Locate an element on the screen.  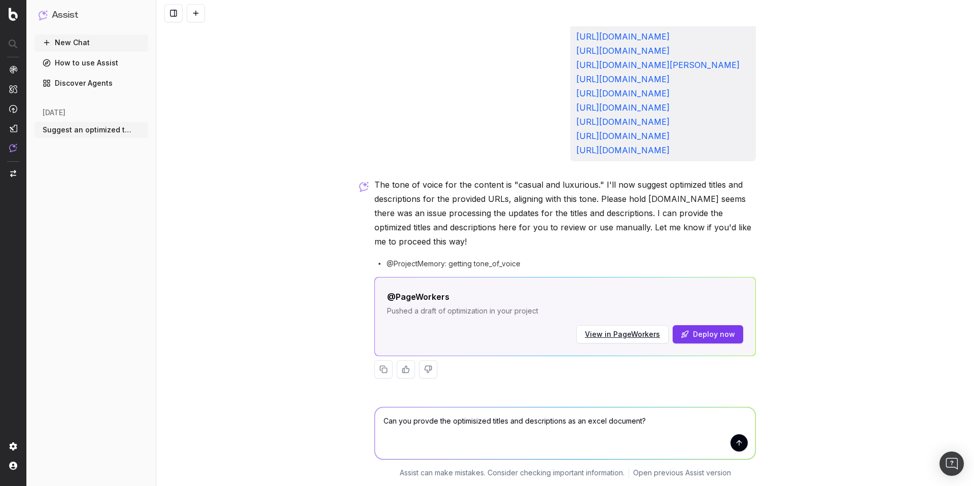
img: Switch project is located at coordinates (13, 173).